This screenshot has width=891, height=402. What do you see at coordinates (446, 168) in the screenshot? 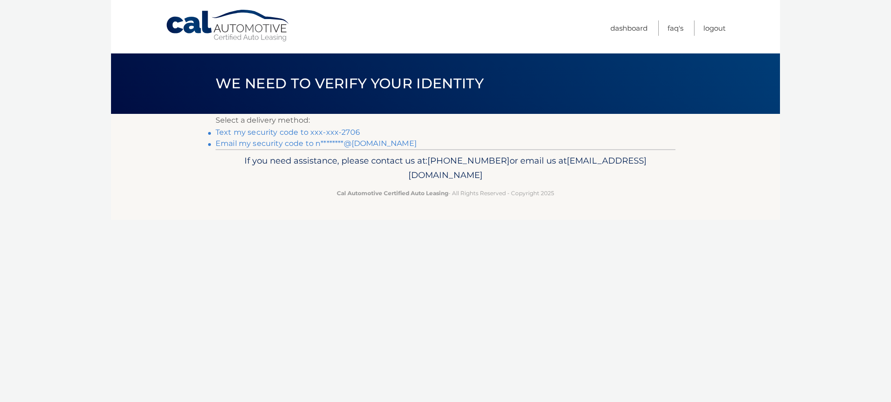
I see `p: If you need assistance, please contact us at: or email us at` at bounding box center [446, 168].